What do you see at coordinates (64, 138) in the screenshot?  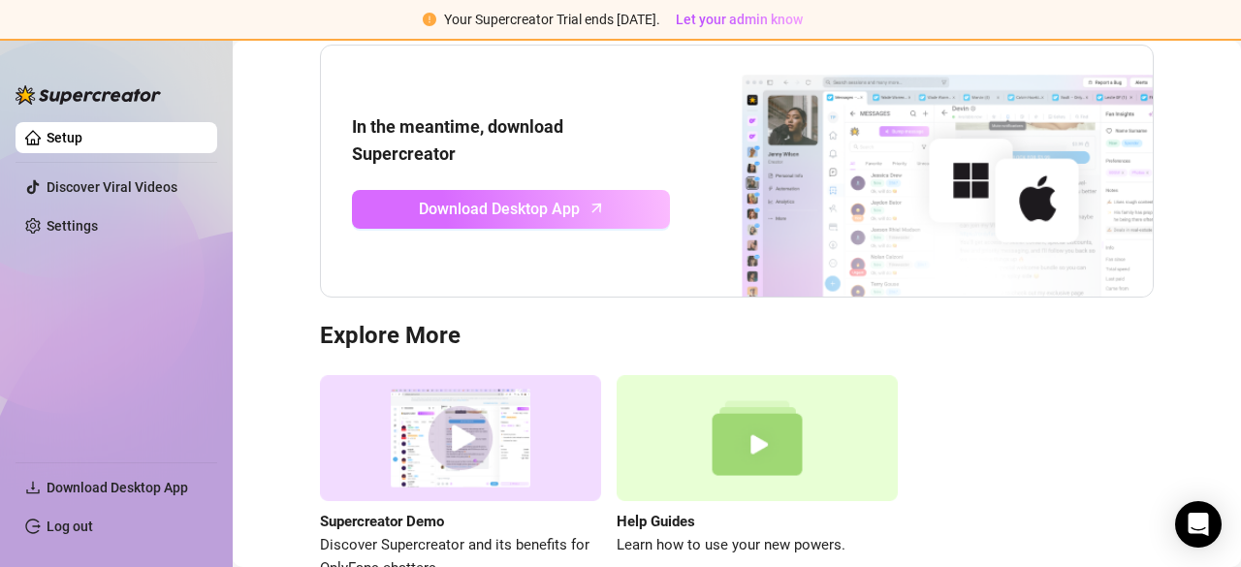 I see `a: Setup` at bounding box center [64, 138].